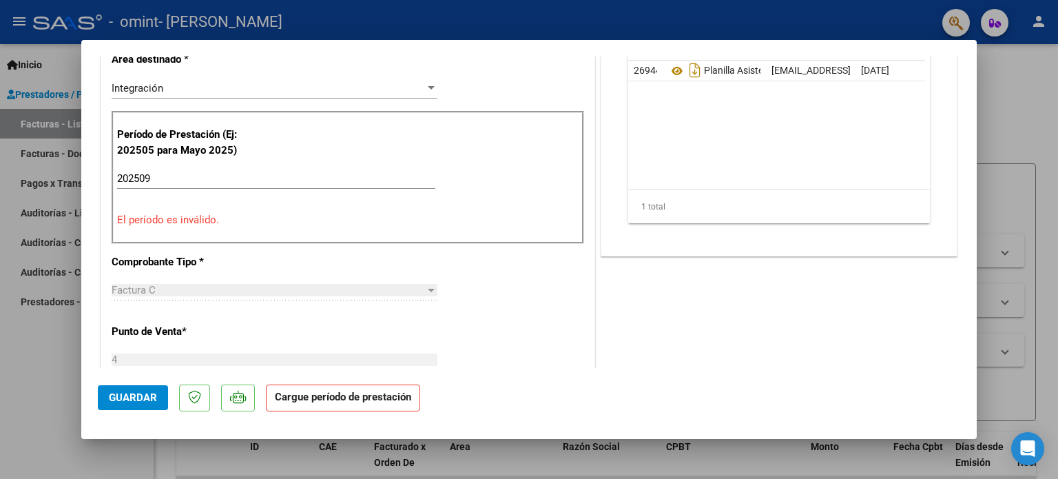  Describe the element at coordinates (183, 331) in the screenshot. I see `p: Punto de Venta` at that location.